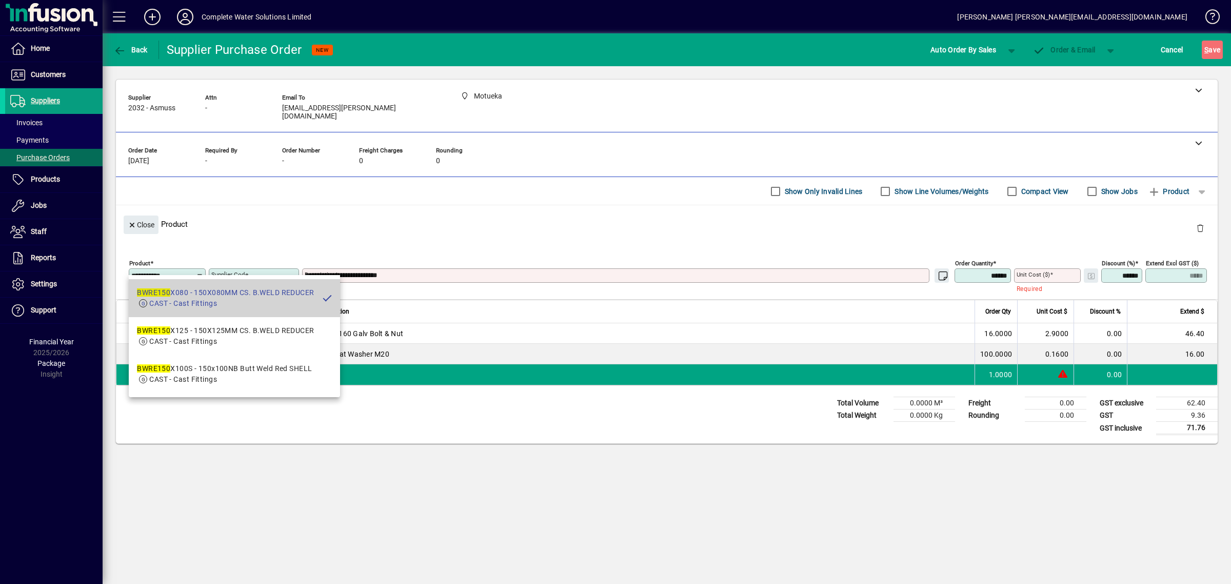 The image size is (1231, 584). Describe the element at coordinates (1033, 274) in the screenshot. I see `mat-label: Unit Cost ($)` at that location.